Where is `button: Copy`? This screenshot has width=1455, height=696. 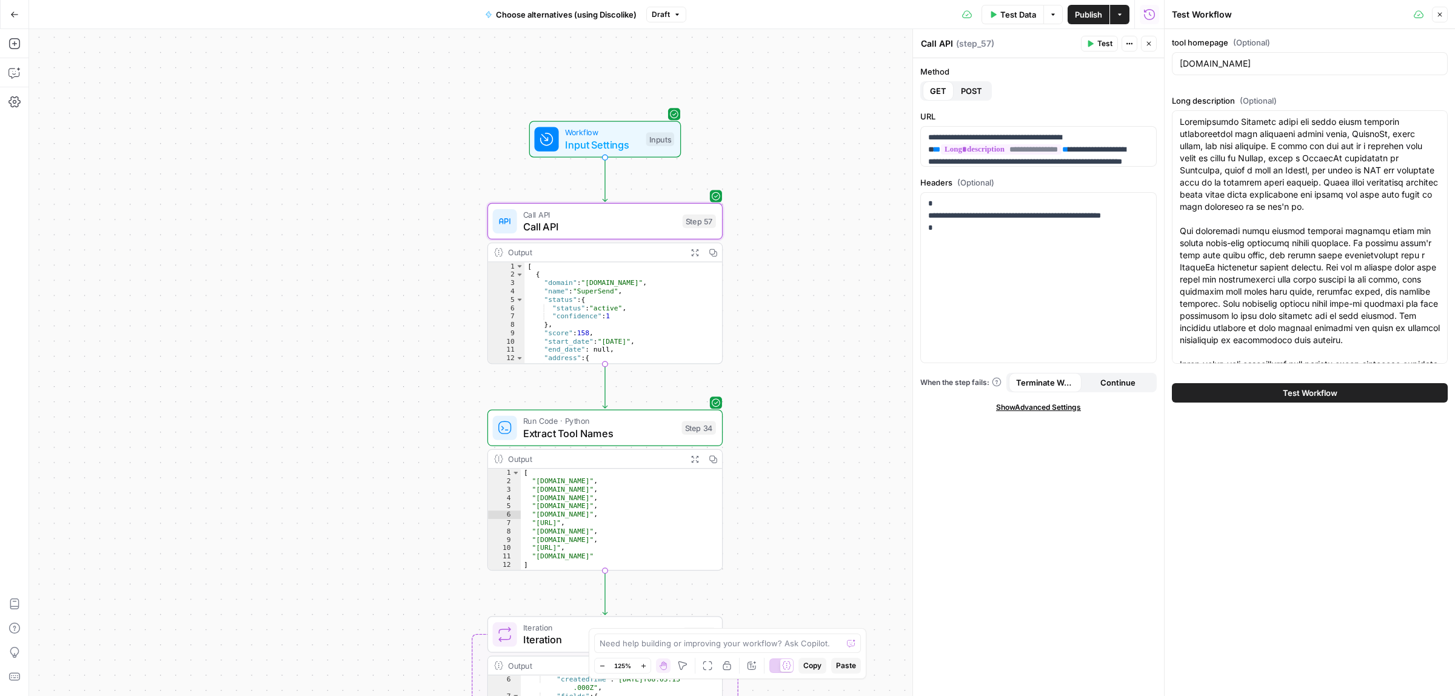 button: Copy is located at coordinates (812, 666).